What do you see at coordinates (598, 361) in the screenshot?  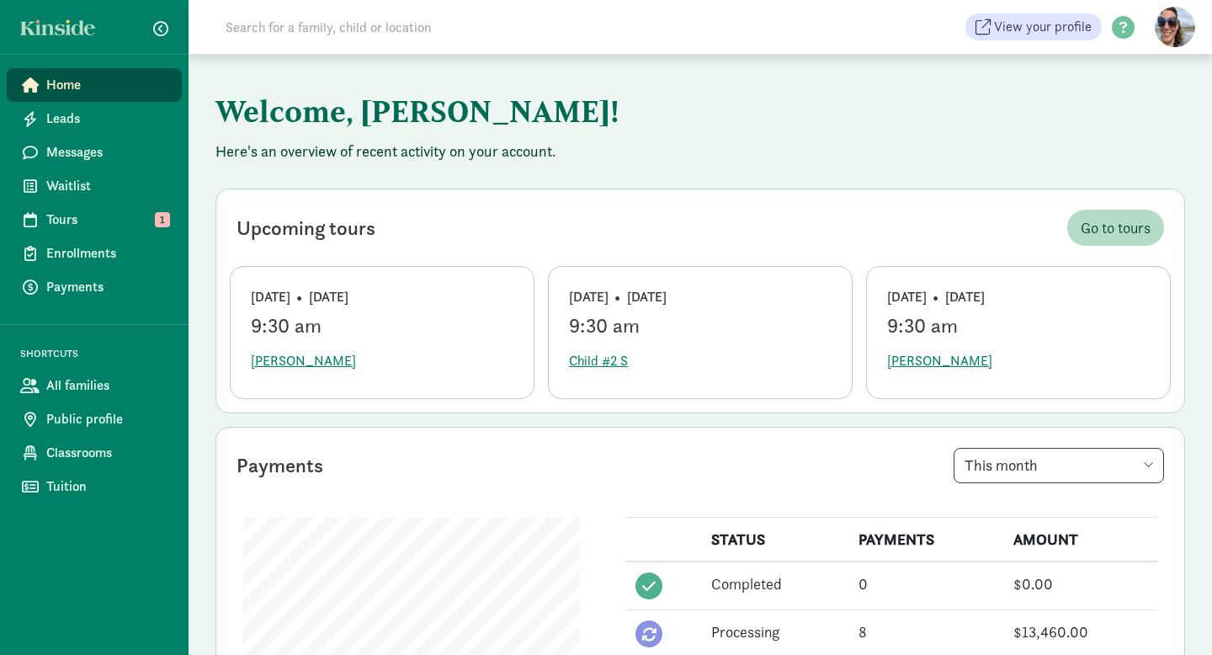 I see `button: Child #2 S` at bounding box center [598, 361].